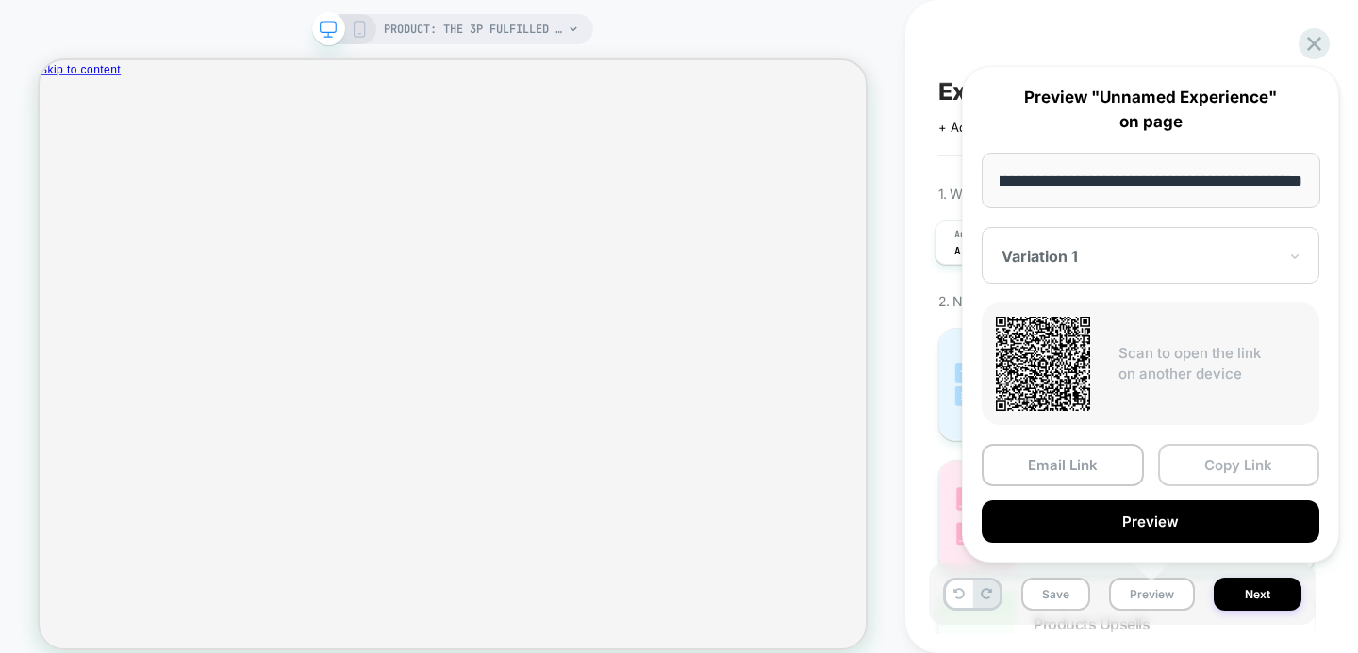  Describe the element at coordinates (1257, 594) in the screenshot. I see `button: Next` at that location.